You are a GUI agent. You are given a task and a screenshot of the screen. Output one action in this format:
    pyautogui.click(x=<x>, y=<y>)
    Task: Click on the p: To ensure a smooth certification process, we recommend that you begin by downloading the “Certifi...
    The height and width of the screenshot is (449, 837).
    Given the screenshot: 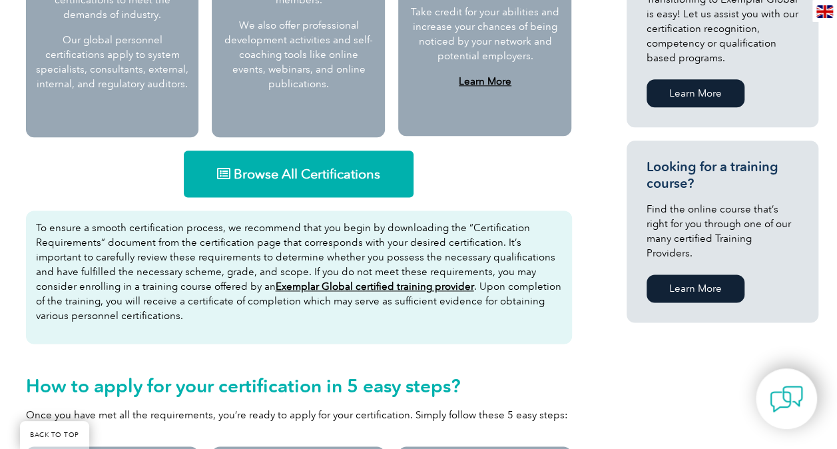 What is the action you would take?
    pyautogui.click(x=299, y=272)
    